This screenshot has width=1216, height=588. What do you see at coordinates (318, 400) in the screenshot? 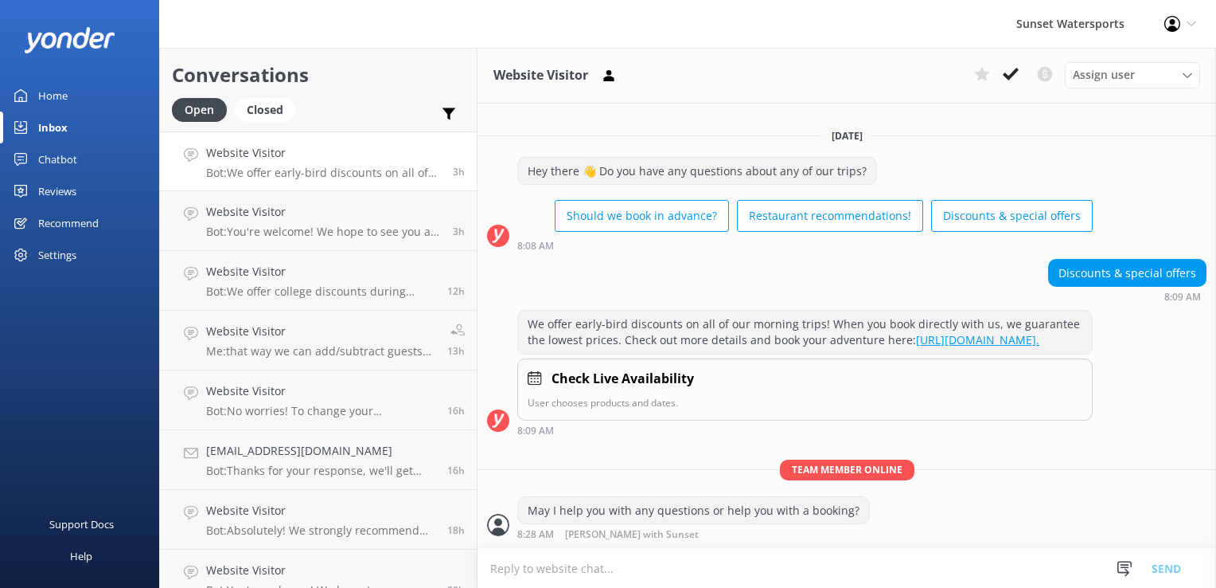
I see `a: Website VisitorBot:No worries! To change your reservation, please give our office a call at [PHON...` at bounding box center [318, 400].